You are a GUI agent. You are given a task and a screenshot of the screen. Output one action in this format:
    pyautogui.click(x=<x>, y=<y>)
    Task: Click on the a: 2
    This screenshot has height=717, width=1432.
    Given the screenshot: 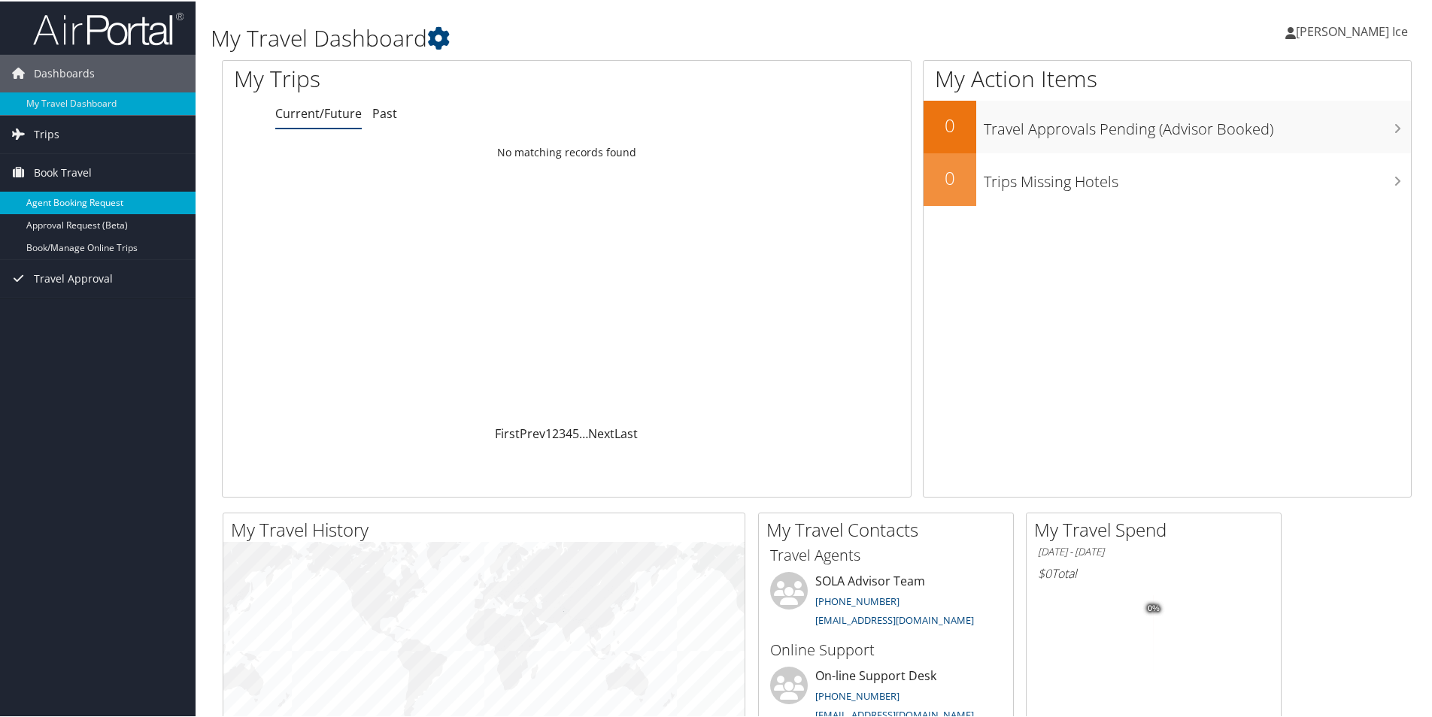 What is the action you would take?
    pyautogui.click(x=555, y=432)
    